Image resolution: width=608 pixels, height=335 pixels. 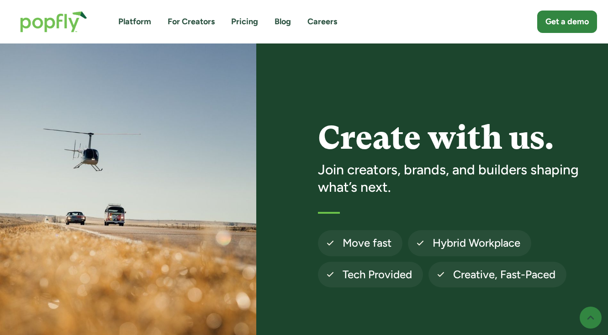 What do you see at coordinates (567, 21) in the screenshot?
I see `a: Get a demo` at bounding box center [567, 21].